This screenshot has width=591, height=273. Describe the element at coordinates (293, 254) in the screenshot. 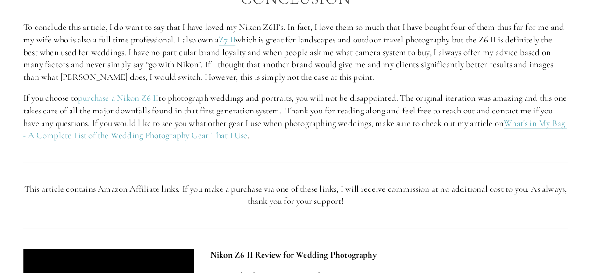

I see `strong: Nikon Z6 II Review for Wedding Photography` at that location.